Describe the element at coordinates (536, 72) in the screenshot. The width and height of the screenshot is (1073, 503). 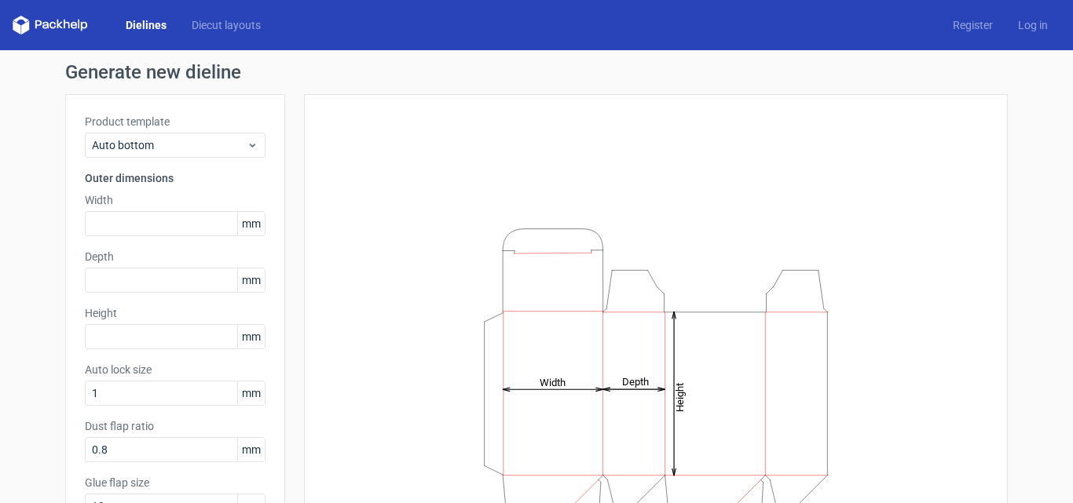
I see `h1: Generate new dieline` at that location.